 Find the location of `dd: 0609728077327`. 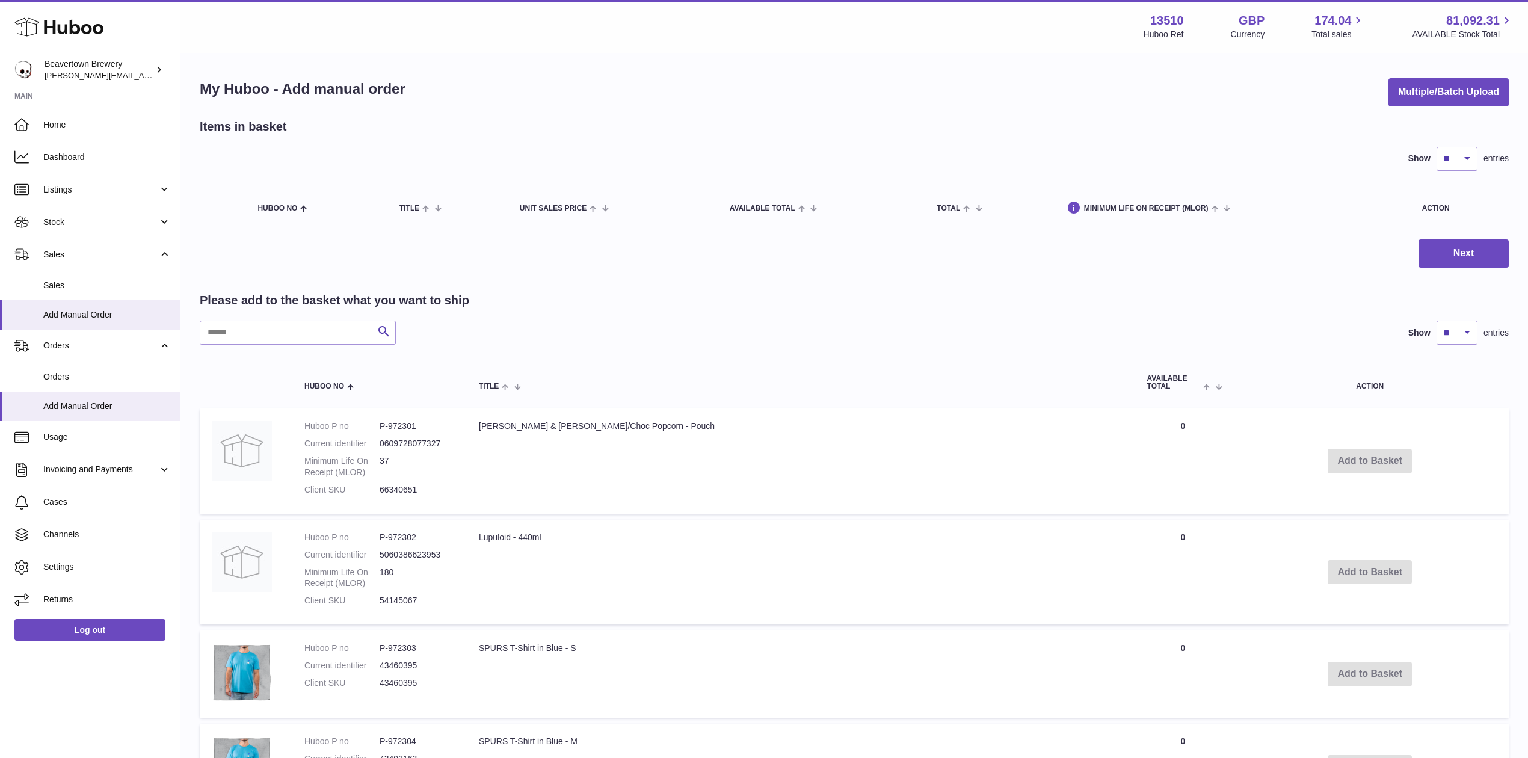

dd: 0609728077327 is located at coordinates (417, 443).